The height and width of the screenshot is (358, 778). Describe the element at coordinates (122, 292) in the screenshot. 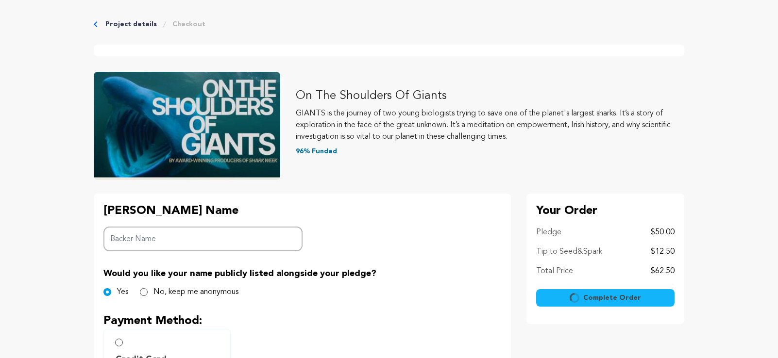

I see `label: Yes` at that location.